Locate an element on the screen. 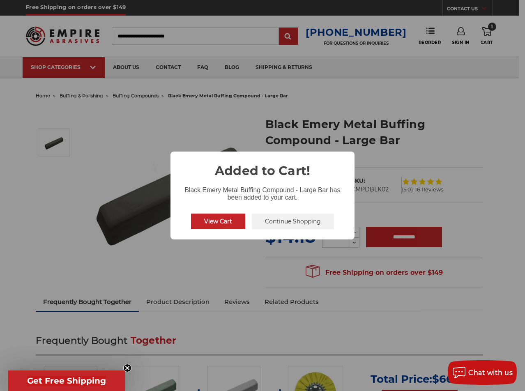 This screenshot has height=391, width=525. button: View Cart is located at coordinates (218, 222).